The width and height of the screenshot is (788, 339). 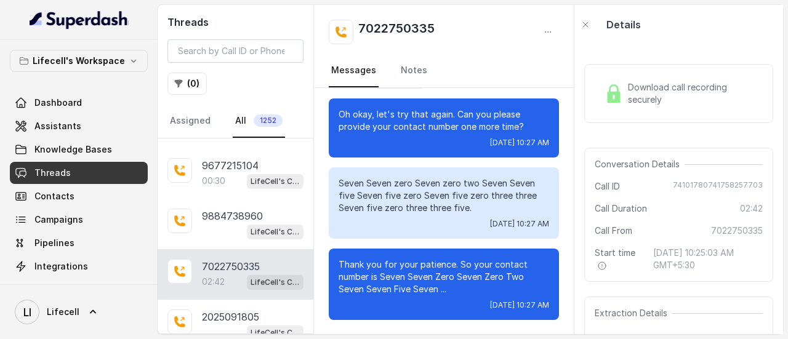 What do you see at coordinates (231, 266) in the screenshot?
I see `p: 7022750335` at bounding box center [231, 266].